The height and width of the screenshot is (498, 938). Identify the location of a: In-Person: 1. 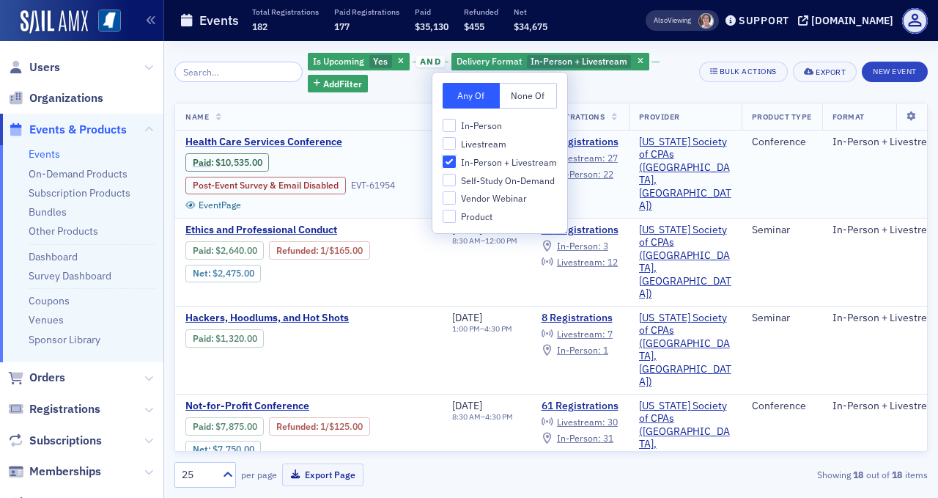
(575, 350).